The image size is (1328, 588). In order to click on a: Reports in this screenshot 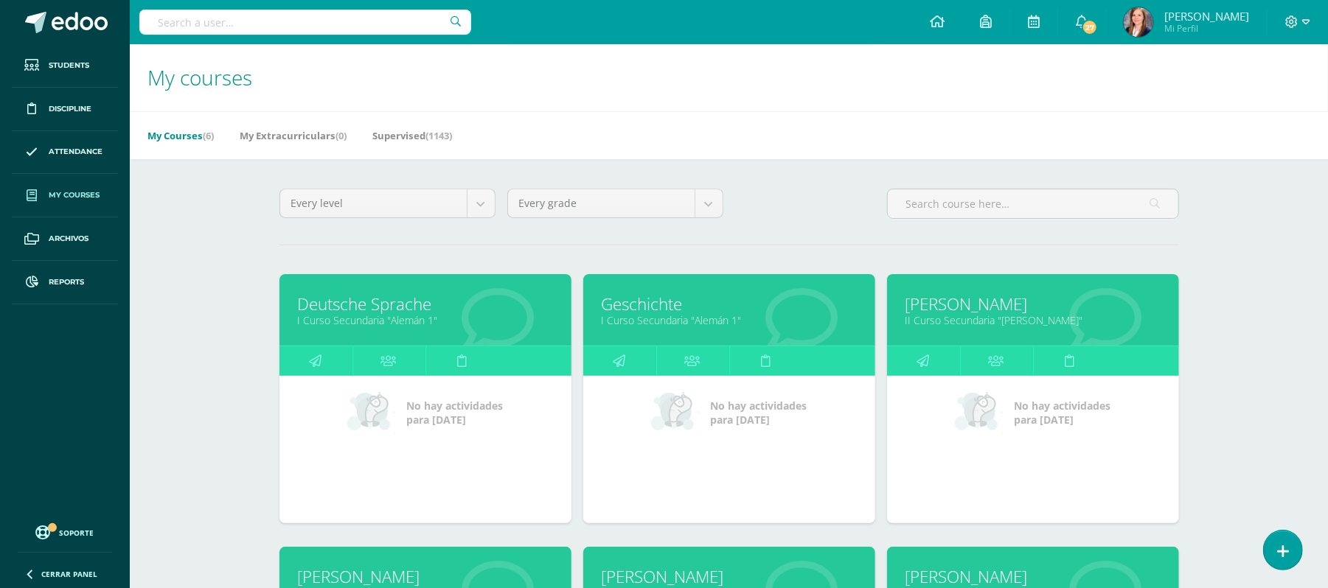, I will do `click(65, 282)`.